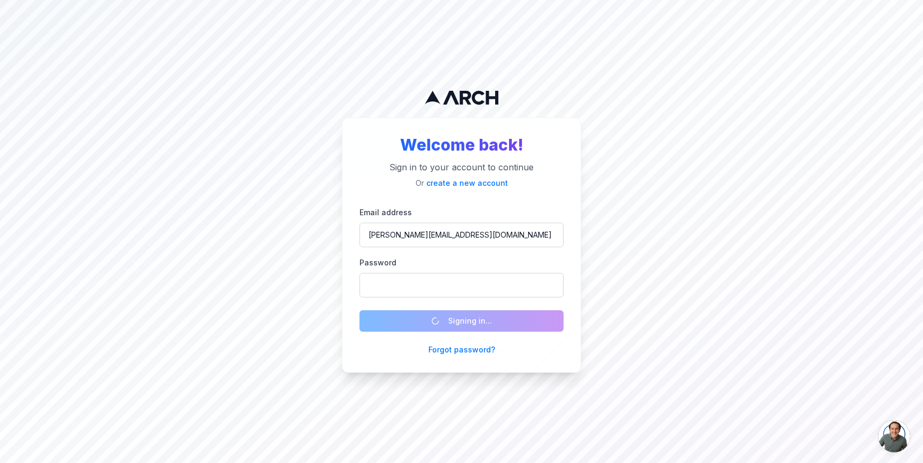 The width and height of the screenshot is (923, 463). I want to click on label: Password, so click(378, 262).